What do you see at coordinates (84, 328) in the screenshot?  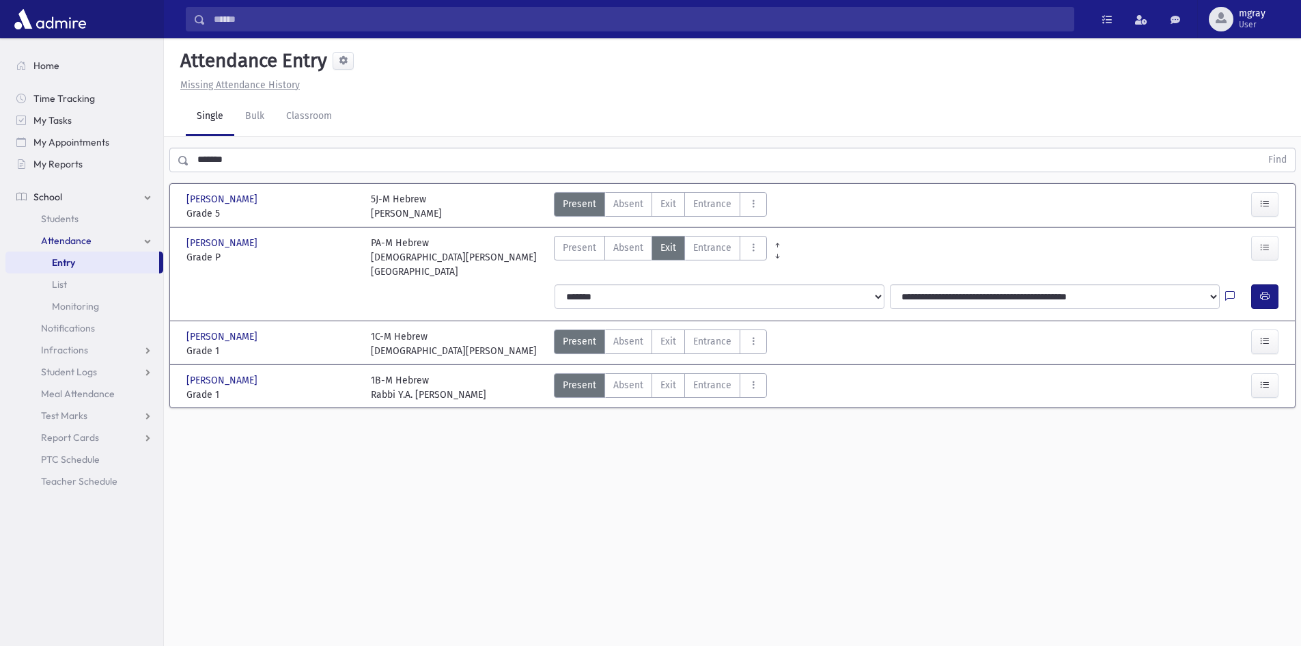 I see `a: Notifications` at bounding box center [84, 328].